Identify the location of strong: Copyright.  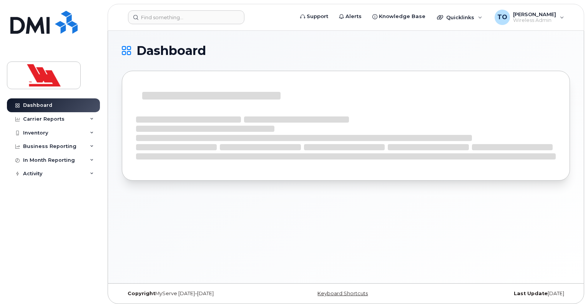
(141, 293).